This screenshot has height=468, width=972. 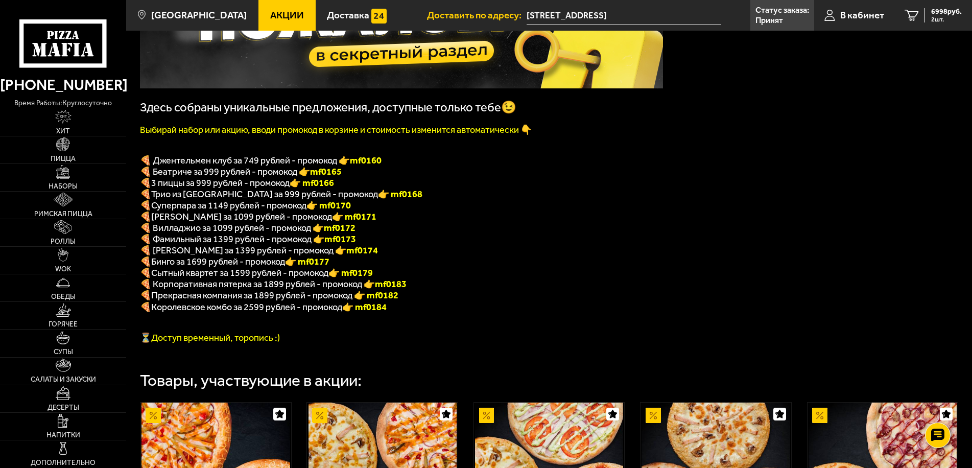 I want to click on span: Бинго за 1699 рублей - промокод, so click(x=218, y=262).